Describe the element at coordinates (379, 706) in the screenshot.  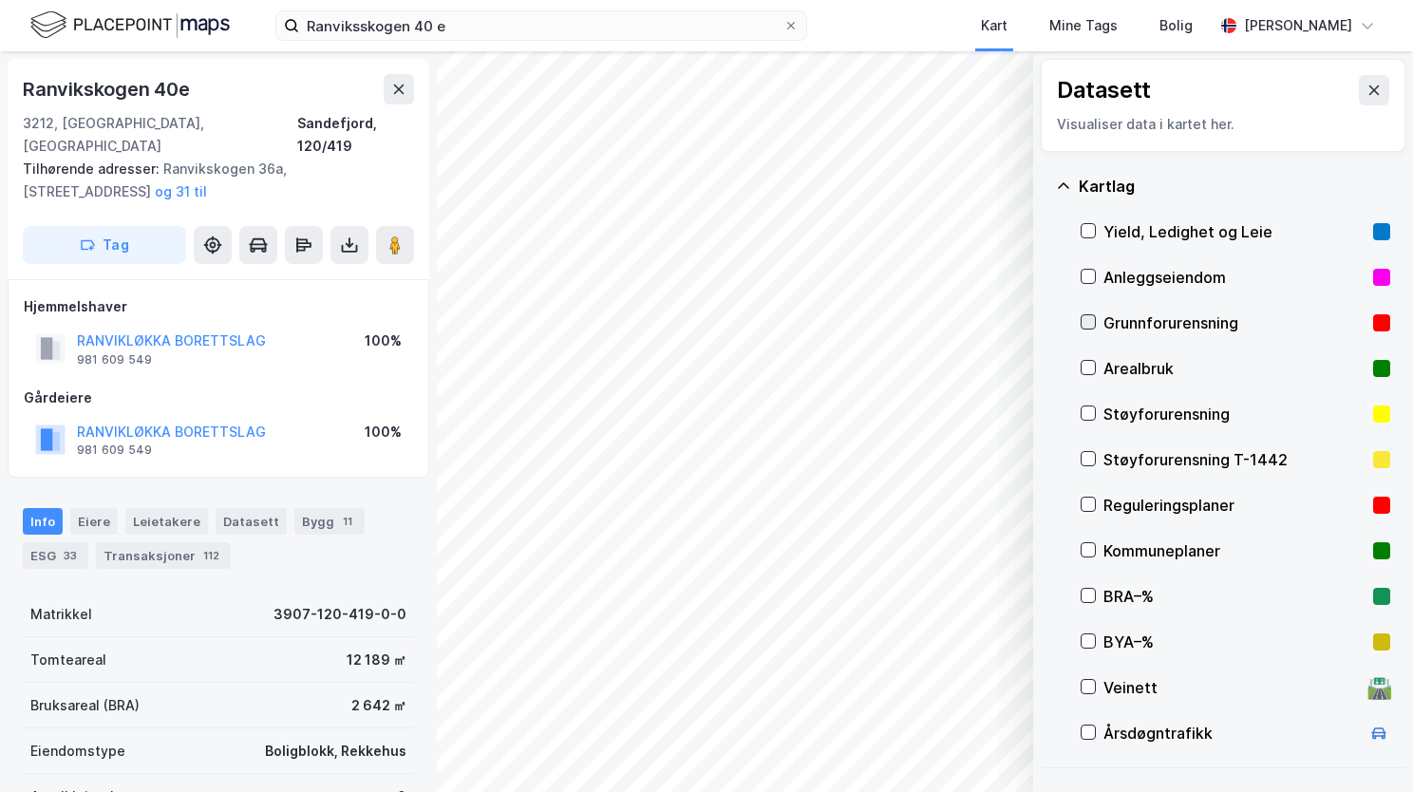
I see `div: 2 642 ㎡` at that location.